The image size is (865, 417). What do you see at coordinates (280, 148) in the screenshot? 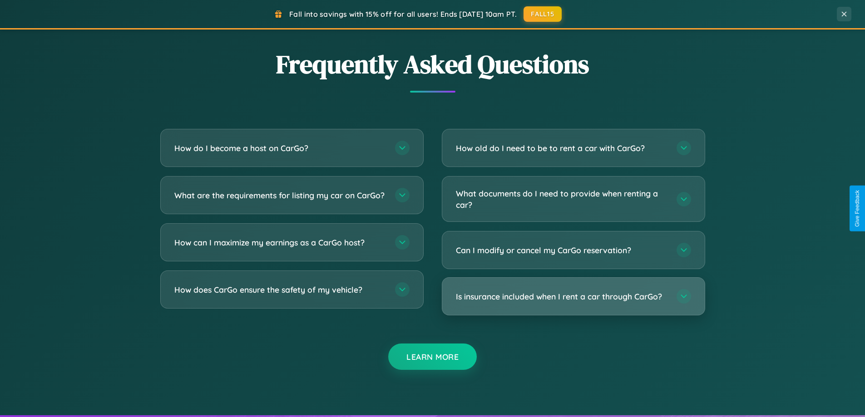
I see `h3: How do I become a host on CarGo?` at bounding box center [280, 148].